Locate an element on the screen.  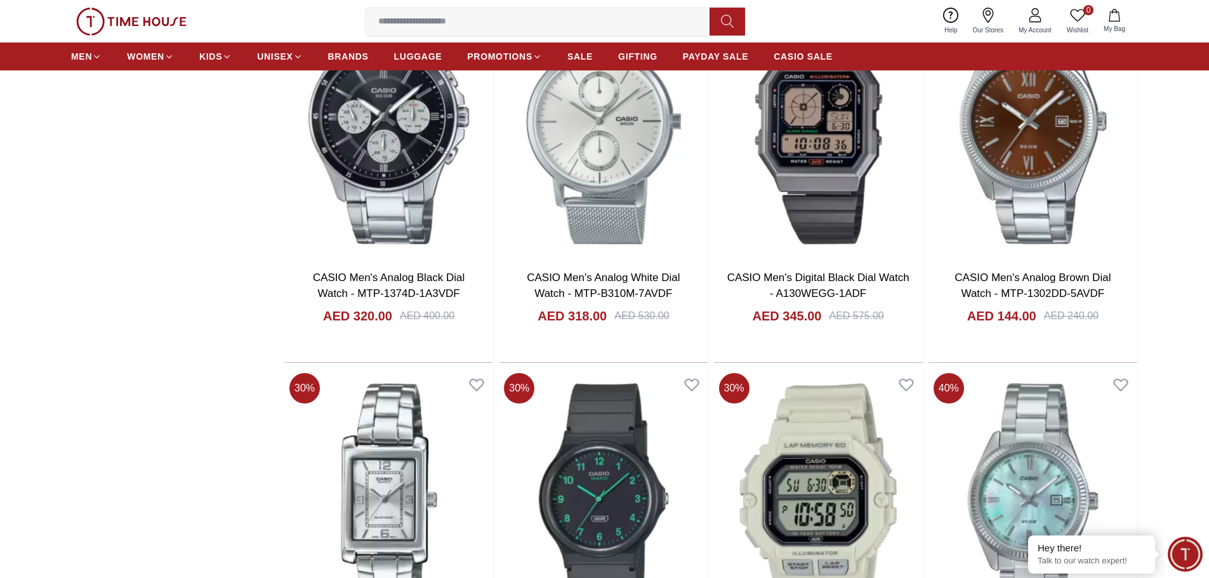
p: Talk to our watch expert! is located at coordinates (1092, 561).